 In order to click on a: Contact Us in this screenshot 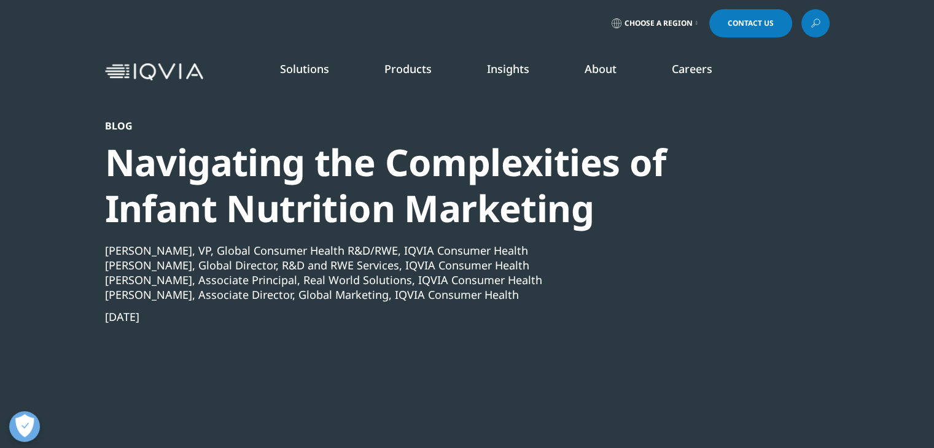, I will do `click(751, 23)`.